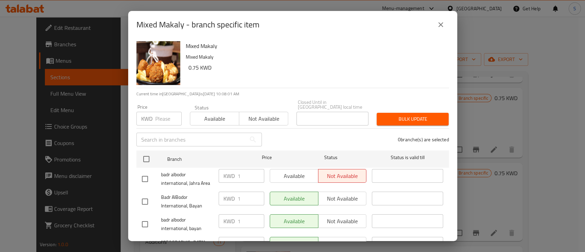  Describe the element at coordinates (314, 46) in the screenshot. I see `h6: Mixed Makaly` at that location.